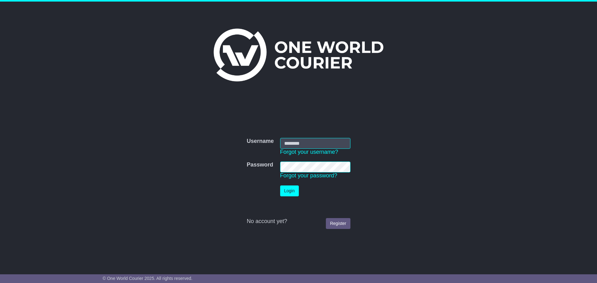  What do you see at coordinates (309, 176) in the screenshot?
I see `a: Forgot your password?` at bounding box center [309, 176].